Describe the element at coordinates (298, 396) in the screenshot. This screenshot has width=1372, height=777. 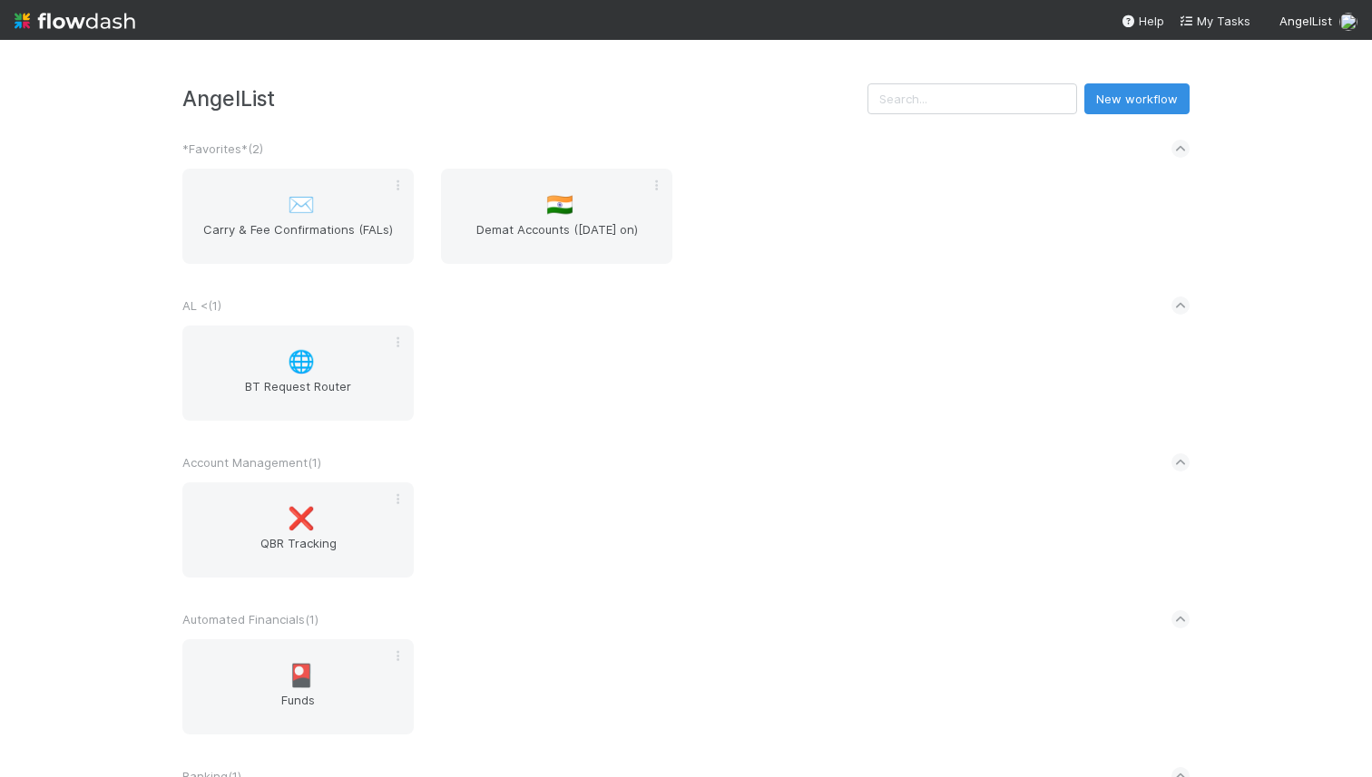
I see `span: BT Request Router` at that location.